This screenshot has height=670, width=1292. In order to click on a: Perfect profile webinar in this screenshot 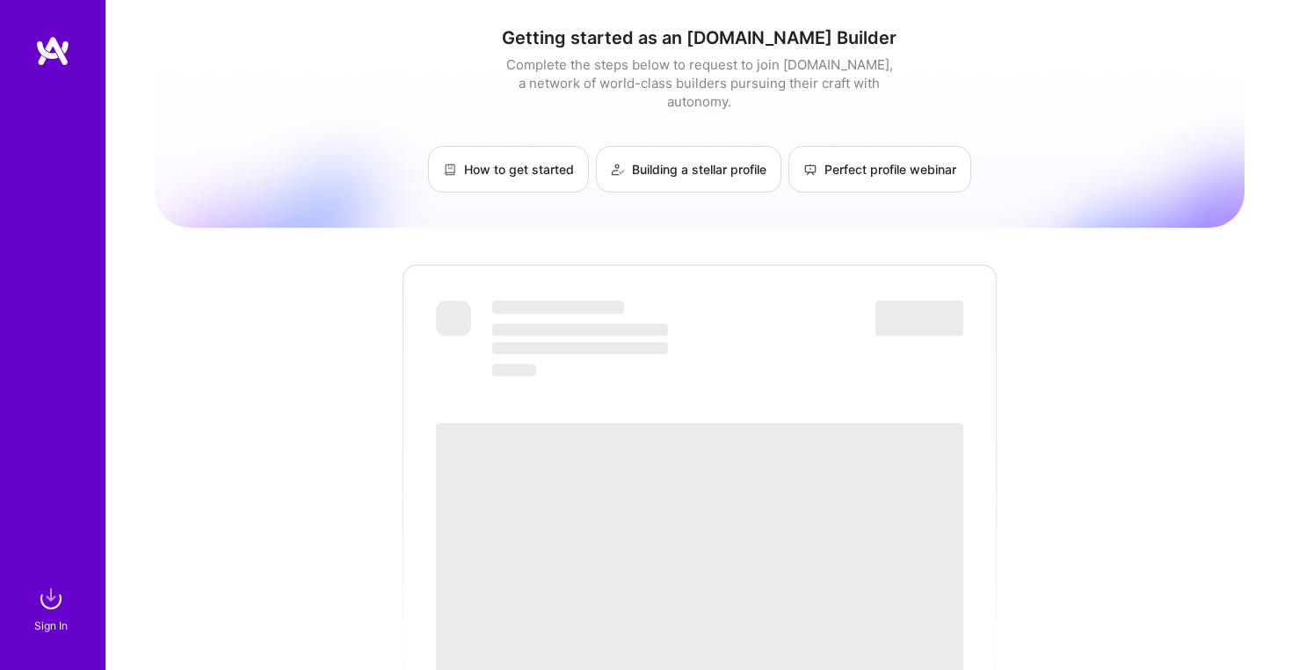, I will do `click(880, 169)`.